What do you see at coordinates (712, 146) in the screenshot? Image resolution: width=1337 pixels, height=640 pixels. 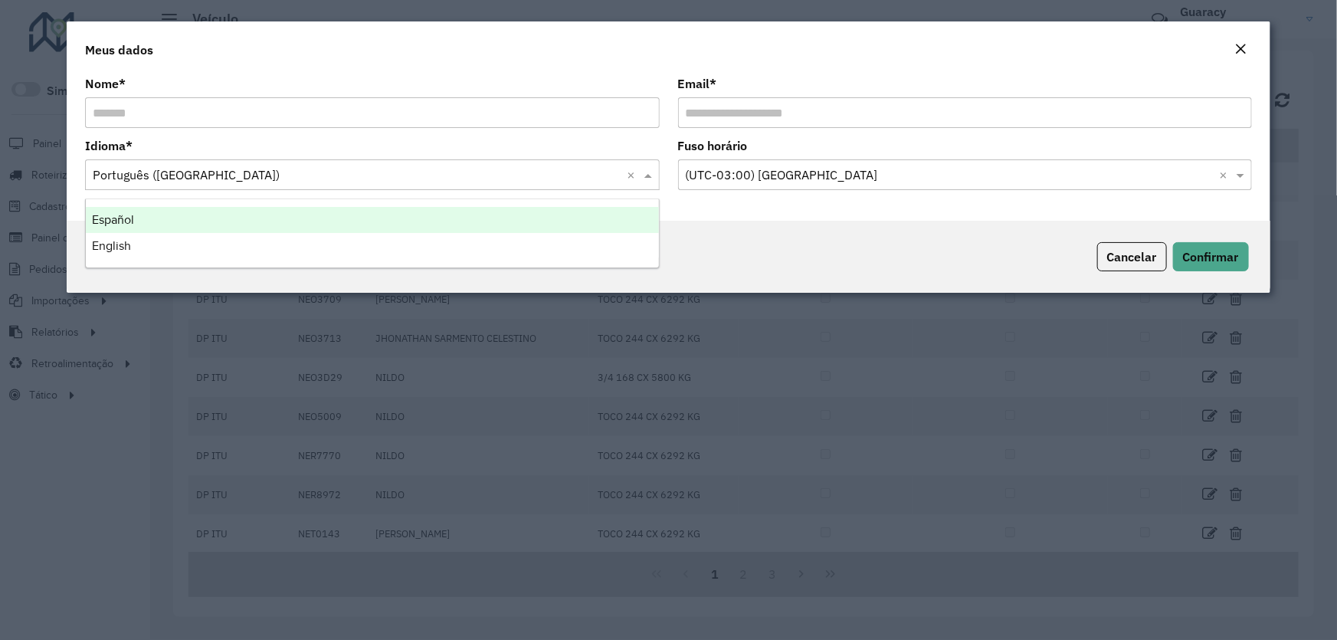 I see `label: Fuso horário` at bounding box center [712, 146].